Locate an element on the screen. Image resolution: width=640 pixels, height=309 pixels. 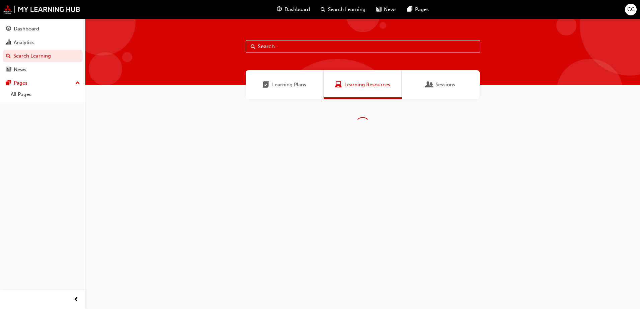
span: Search is located at coordinates (253, 47).